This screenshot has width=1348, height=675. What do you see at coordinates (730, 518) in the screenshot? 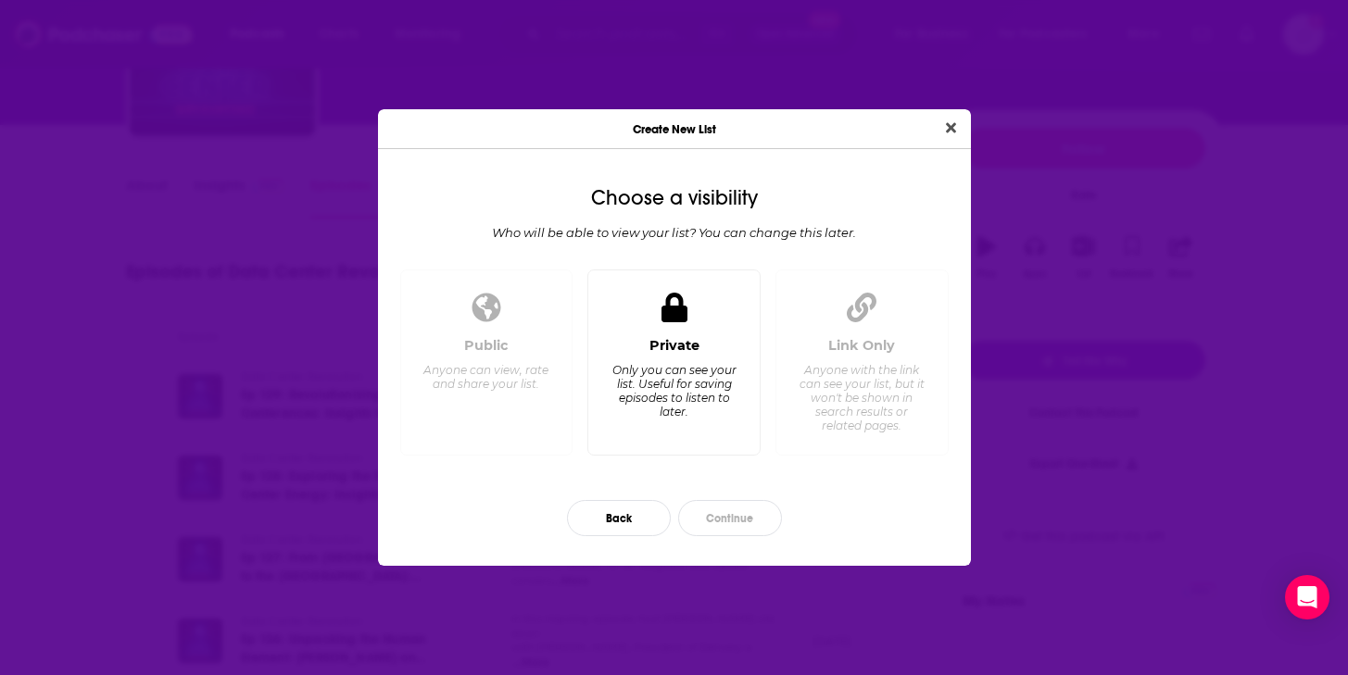
I see `button: Continue` at bounding box center [730, 518].